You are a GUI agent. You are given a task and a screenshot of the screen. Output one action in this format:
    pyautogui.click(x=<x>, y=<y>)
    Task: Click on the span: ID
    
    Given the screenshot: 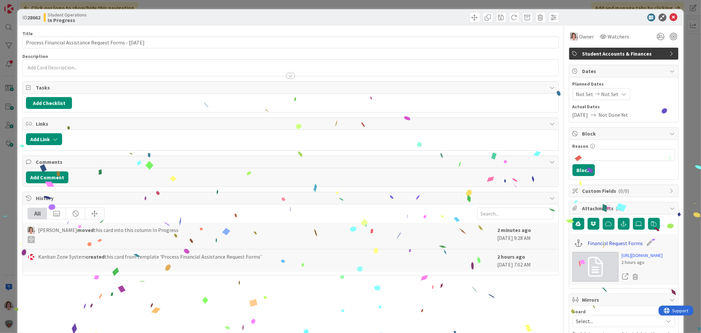 What is the action you would take?
    pyautogui.click(x=31, y=17)
    